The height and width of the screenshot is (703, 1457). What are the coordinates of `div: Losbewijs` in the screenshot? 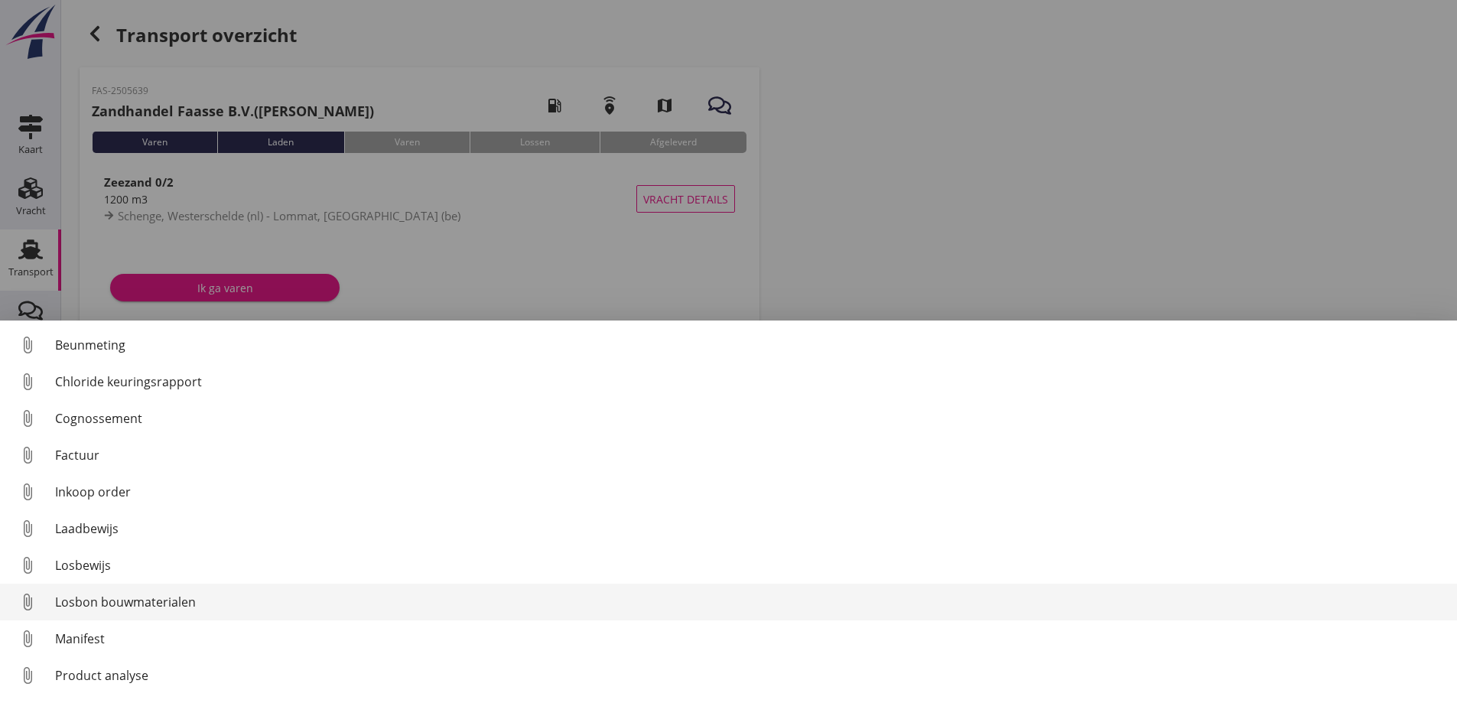 It's located at (749, 565).